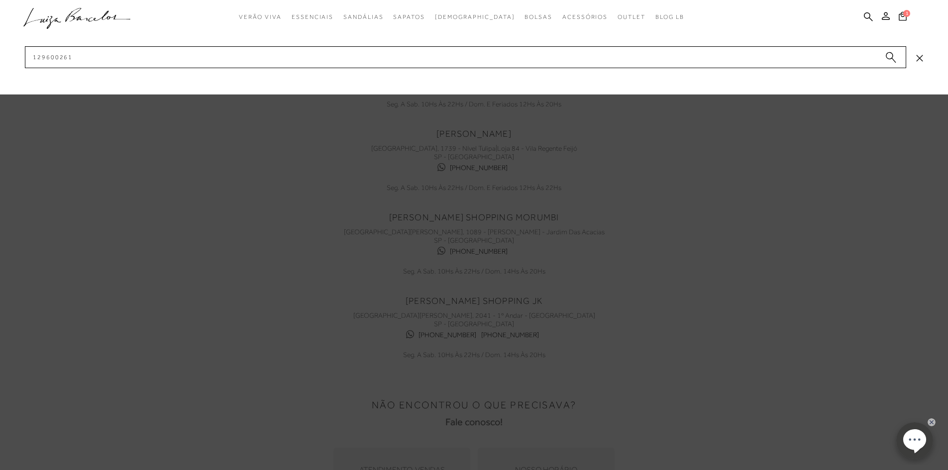 This screenshot has width=948, height=470. Describe the element at coordinates (903, 17) in the screenshot. I see `button: 1` at that location.